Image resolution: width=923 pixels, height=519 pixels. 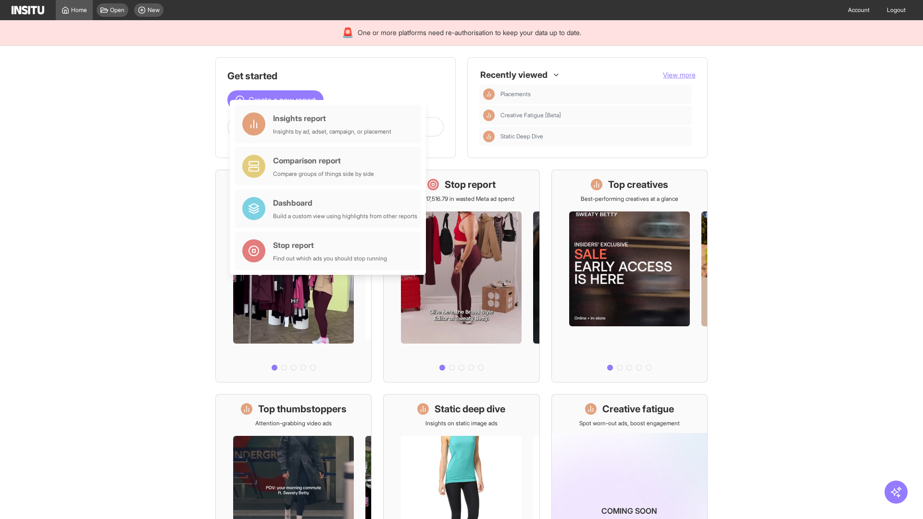 What do you see at coordinates (153, 10) in the screenshot?
I see `span: New` at bounding box center [153, 10].